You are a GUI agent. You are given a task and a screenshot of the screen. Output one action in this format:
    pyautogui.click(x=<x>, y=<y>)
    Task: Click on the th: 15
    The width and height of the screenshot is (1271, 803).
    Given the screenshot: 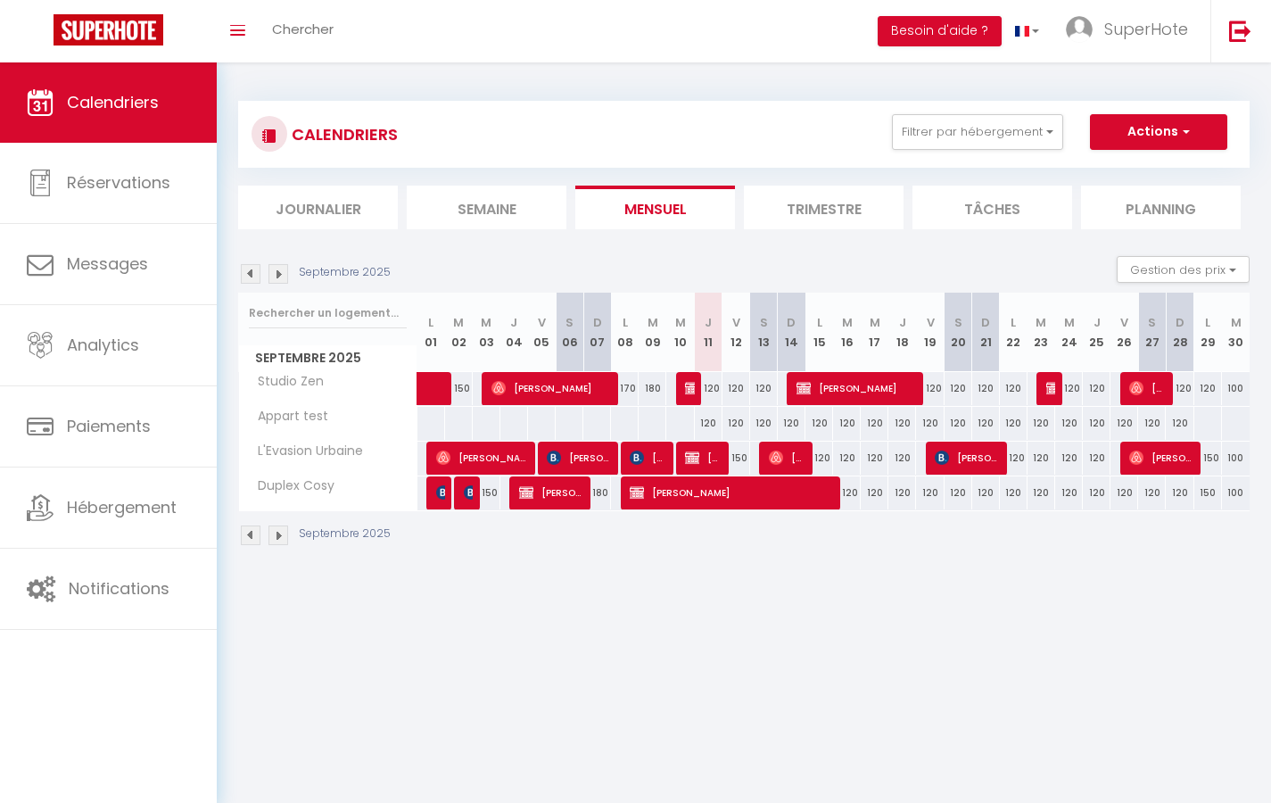 What is the action you would take?
    pyautogui.click(x=819, y=332)
    